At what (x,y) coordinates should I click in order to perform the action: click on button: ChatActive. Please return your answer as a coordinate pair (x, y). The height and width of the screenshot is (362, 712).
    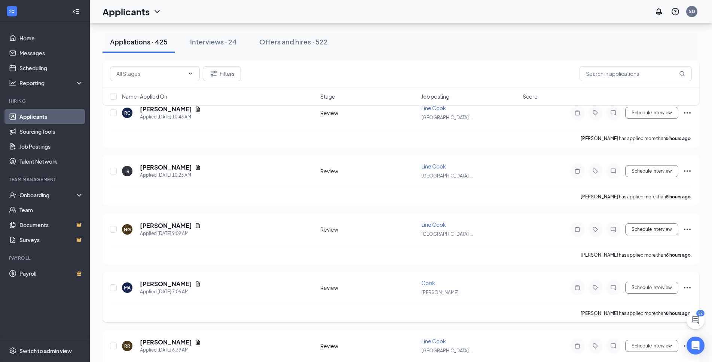
    Looking at the image, I should click on (695, 321).